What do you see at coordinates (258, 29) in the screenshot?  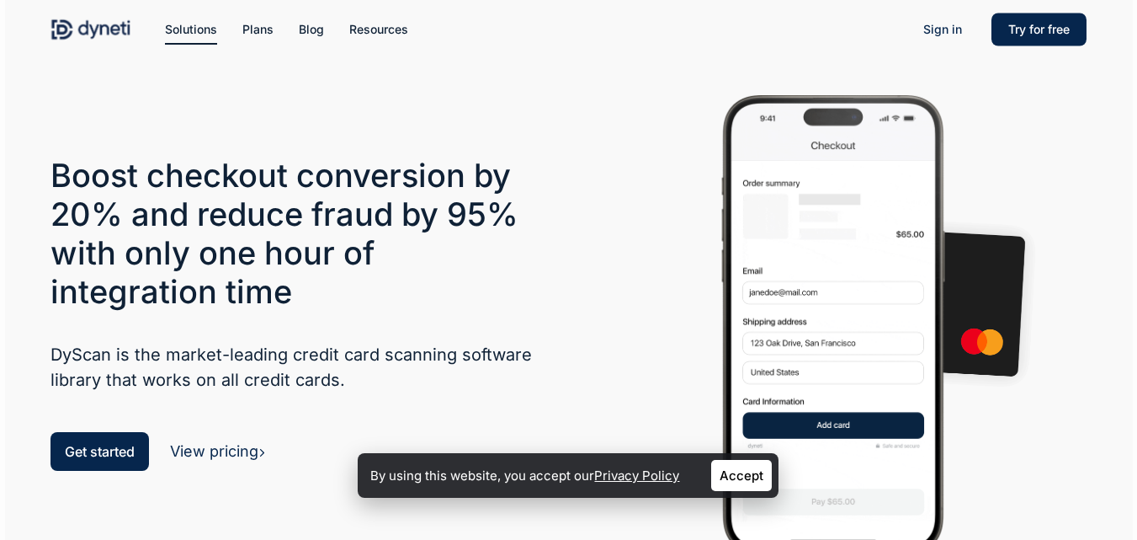 I see `a: Plans` at bounding box center [258, 29].